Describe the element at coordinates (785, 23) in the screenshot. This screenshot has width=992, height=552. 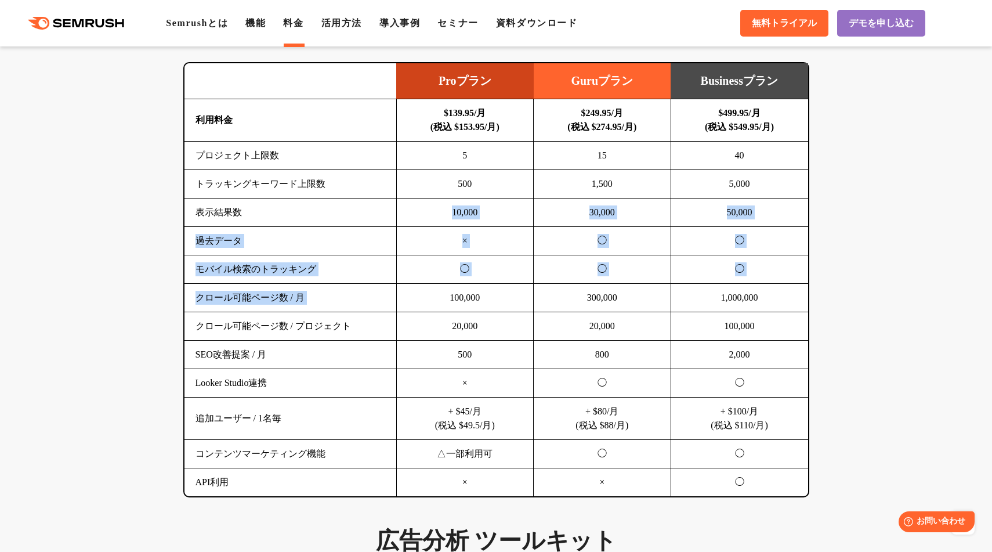
I see `span: 無料トライアル` at that location.